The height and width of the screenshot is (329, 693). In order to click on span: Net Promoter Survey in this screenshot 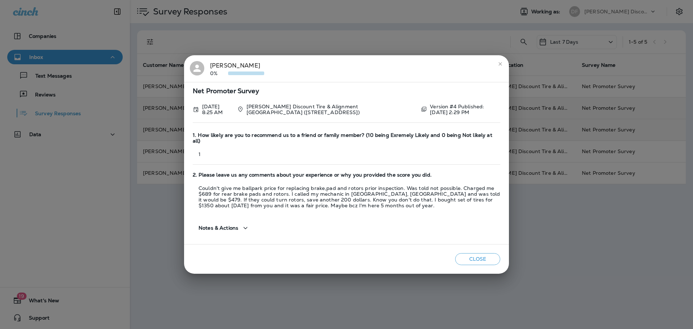, I will do `click(347, 91)`.